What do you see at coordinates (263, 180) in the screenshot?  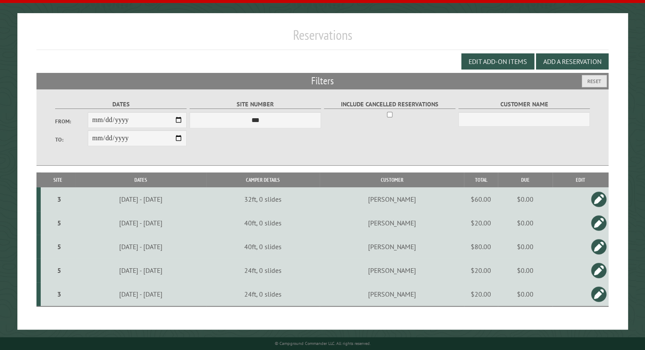 I see `th: Camper Details` at bounding box center [263, 180].